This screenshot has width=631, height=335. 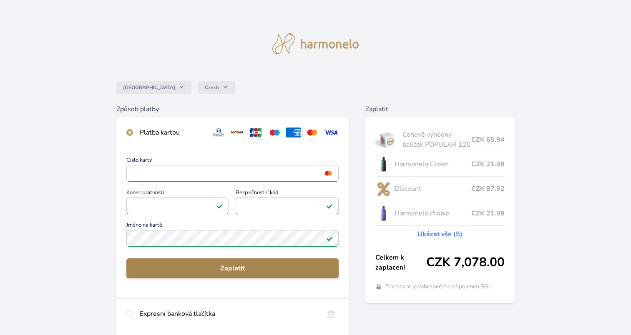 What do you see at coordinates (431, 189) in the screenshot?
I see `span: Discount` at bounding box center [431, 189].